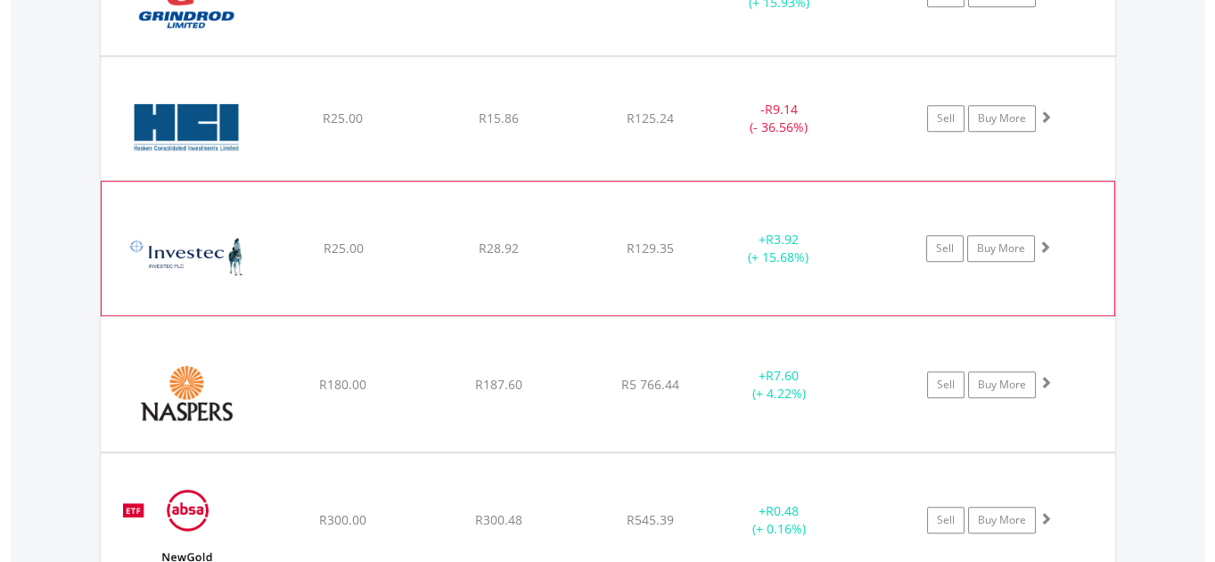 This screenshot has width=1215, height=562. What do you see at coordinates (779, 521) in the screenshot?
I see `div: + (+ 0.16%)` at bounding box center [779, 521].